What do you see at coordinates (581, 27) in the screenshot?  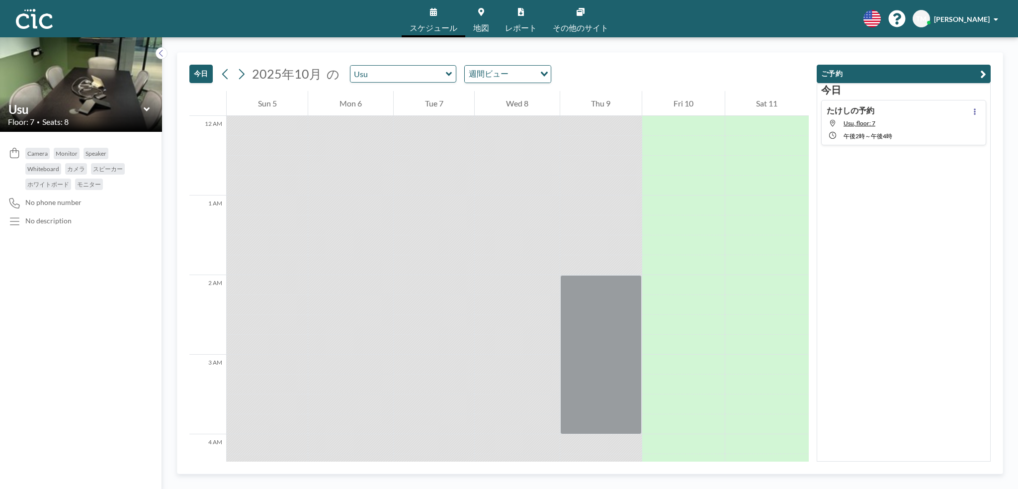 I see `font: その他のサイト` at bounding box center [581, 27].